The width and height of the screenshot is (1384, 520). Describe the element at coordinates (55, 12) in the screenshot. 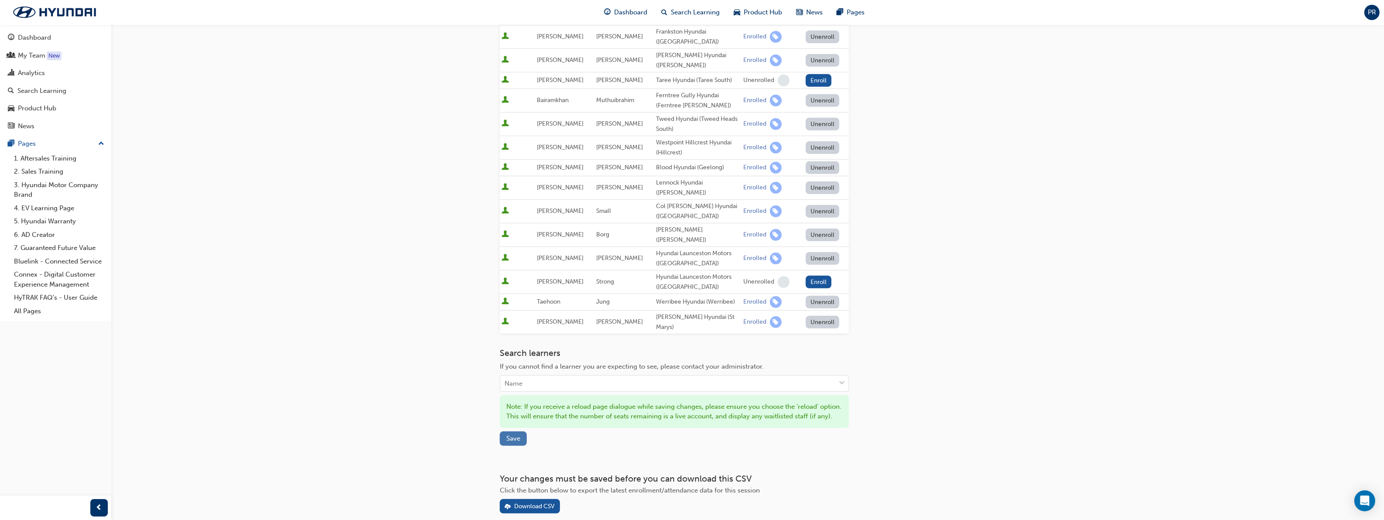

I see `a: Trak` at that location.